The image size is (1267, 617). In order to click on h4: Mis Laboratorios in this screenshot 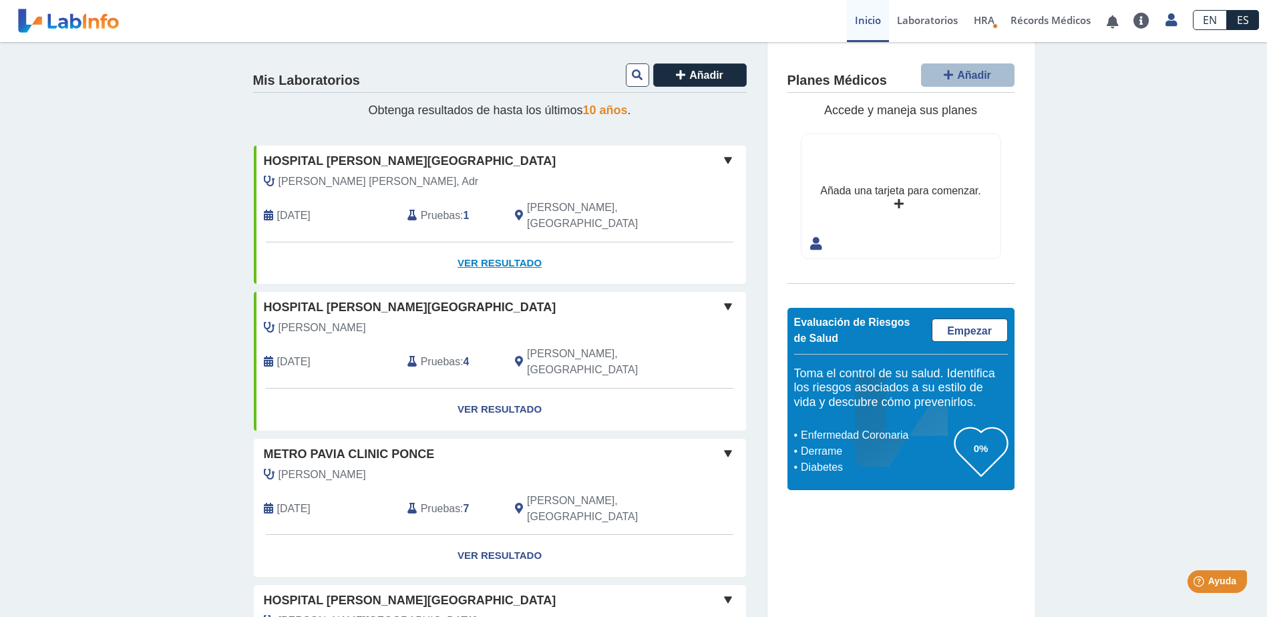, I will do `click(306, 81)`.